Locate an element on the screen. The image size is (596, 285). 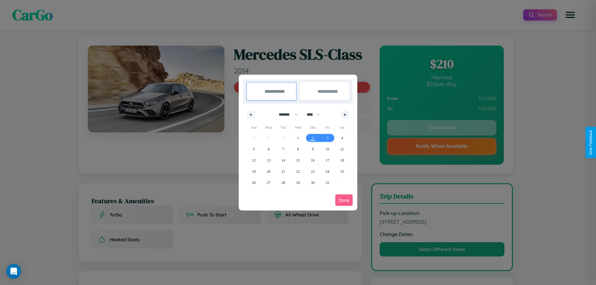
span: 21 is located at coordinates (283, 172).